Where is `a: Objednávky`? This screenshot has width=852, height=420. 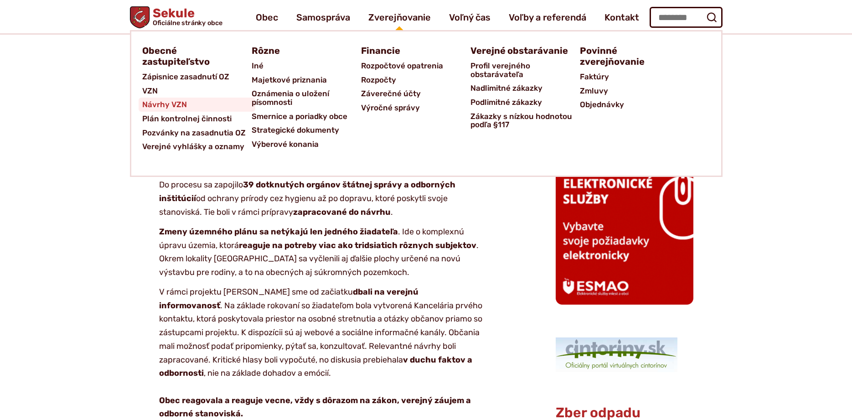
a: Objednávky is located at coordinates (635, 104).